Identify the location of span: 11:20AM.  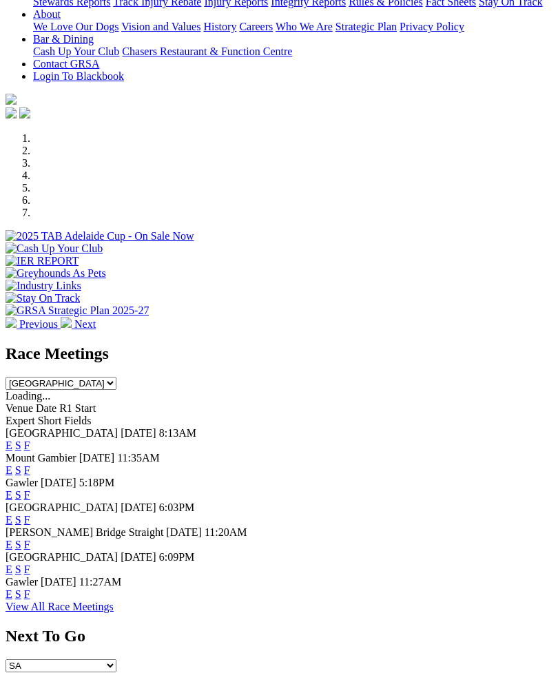
(226, 532).